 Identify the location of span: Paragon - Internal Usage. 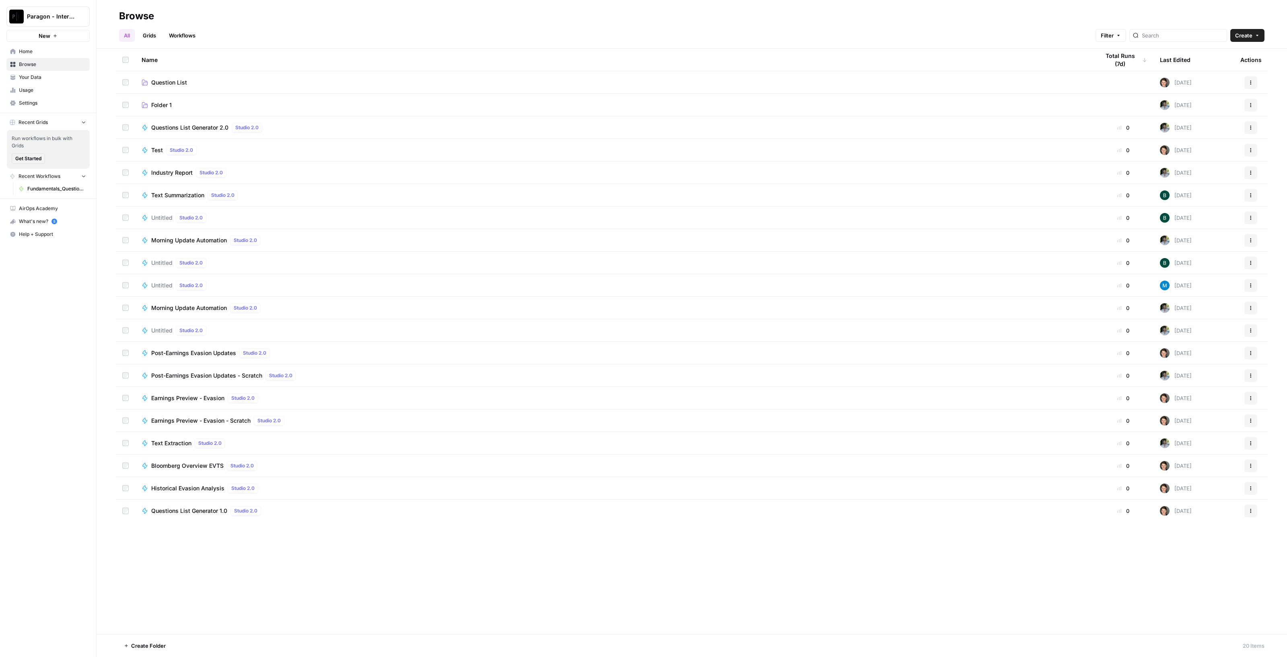
(51, 16).